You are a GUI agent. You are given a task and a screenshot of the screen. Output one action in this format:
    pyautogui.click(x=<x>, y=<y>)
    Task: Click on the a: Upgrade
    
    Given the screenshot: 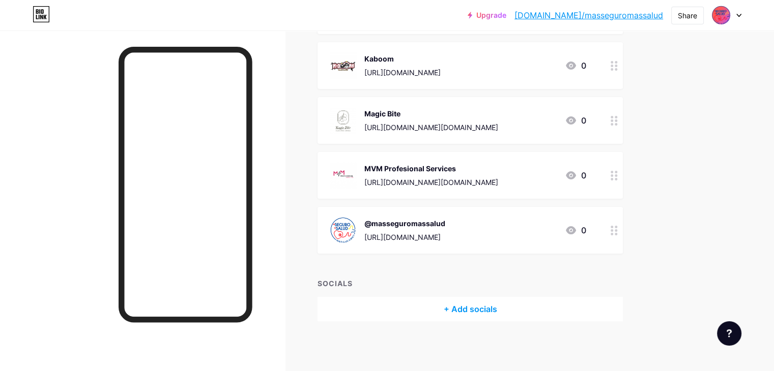 What is the action you would take?
    pyautogui.click(x=487, y=15)
    